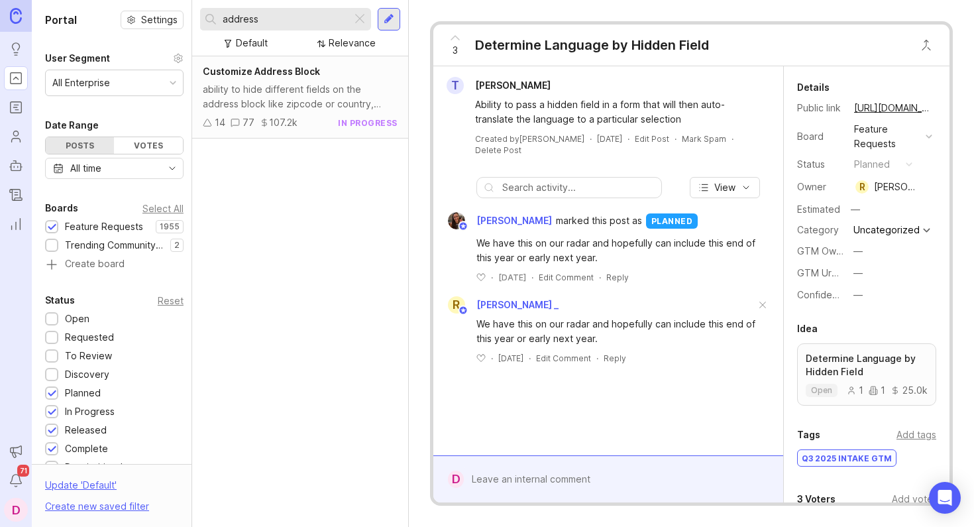 The width and height of the screenshot is (974, 527). What do you see at coordinates (867, 365) in the screenshot?
I see `p: Determine Language by Hidden Field` at bounding box center [867, 365].